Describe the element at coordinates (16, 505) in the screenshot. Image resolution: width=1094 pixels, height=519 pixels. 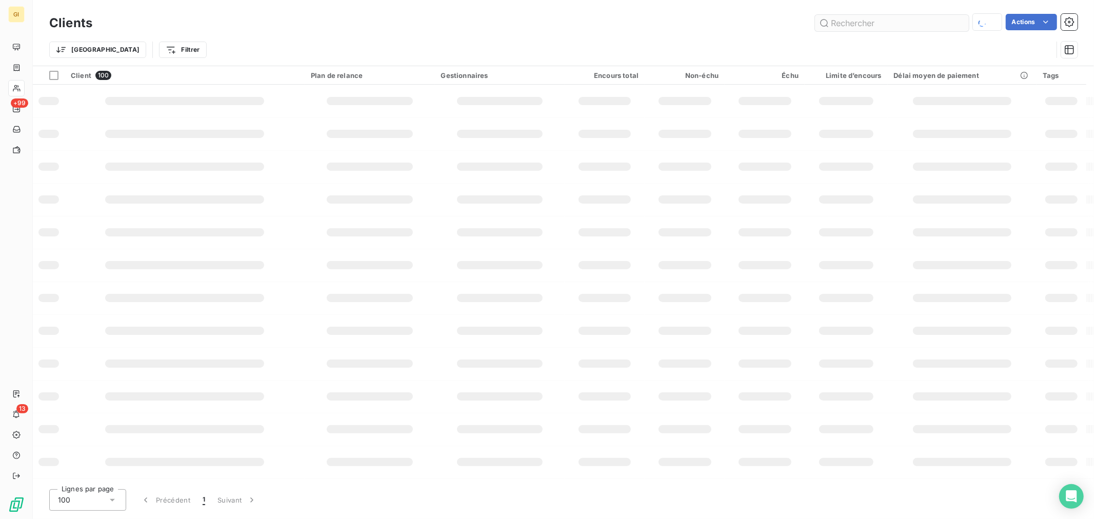
I see `img: Logo LeanPay` at that location.